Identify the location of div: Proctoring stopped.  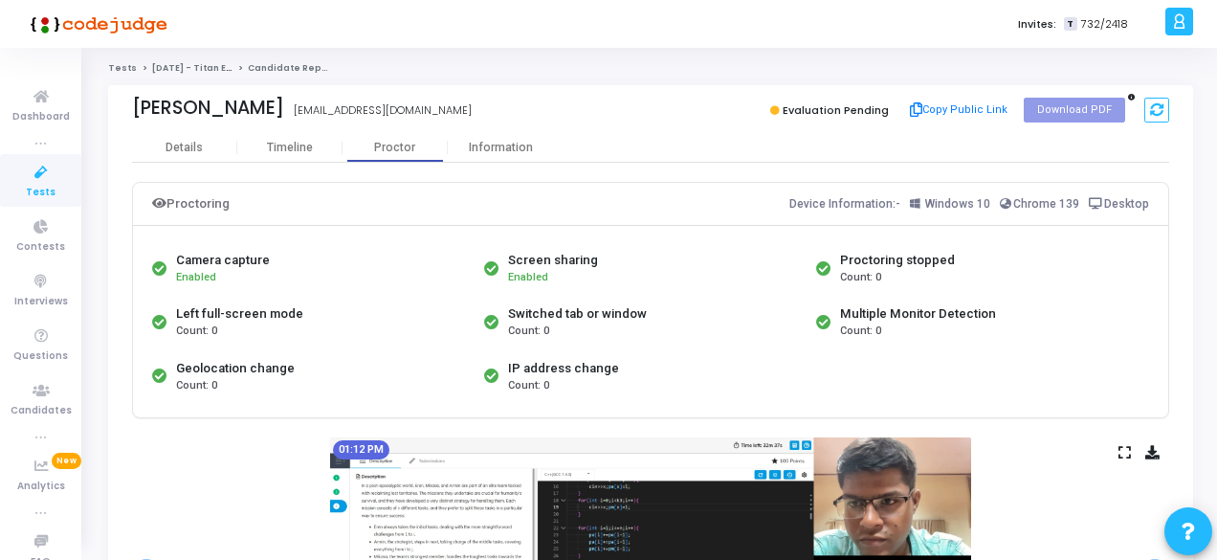
(897, 260).